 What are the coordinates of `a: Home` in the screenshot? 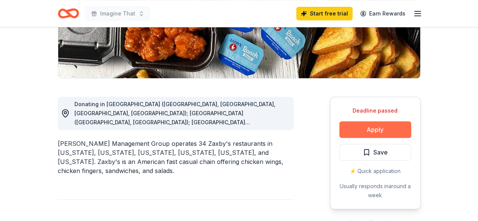 It's located at (68, 13).